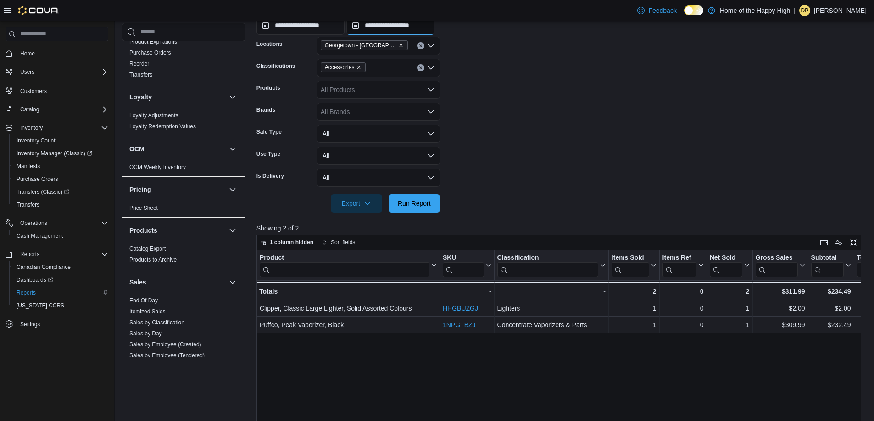 The width and height of the screenshot is (874, 421). I want to click on button: Reports, so click(61, 293).